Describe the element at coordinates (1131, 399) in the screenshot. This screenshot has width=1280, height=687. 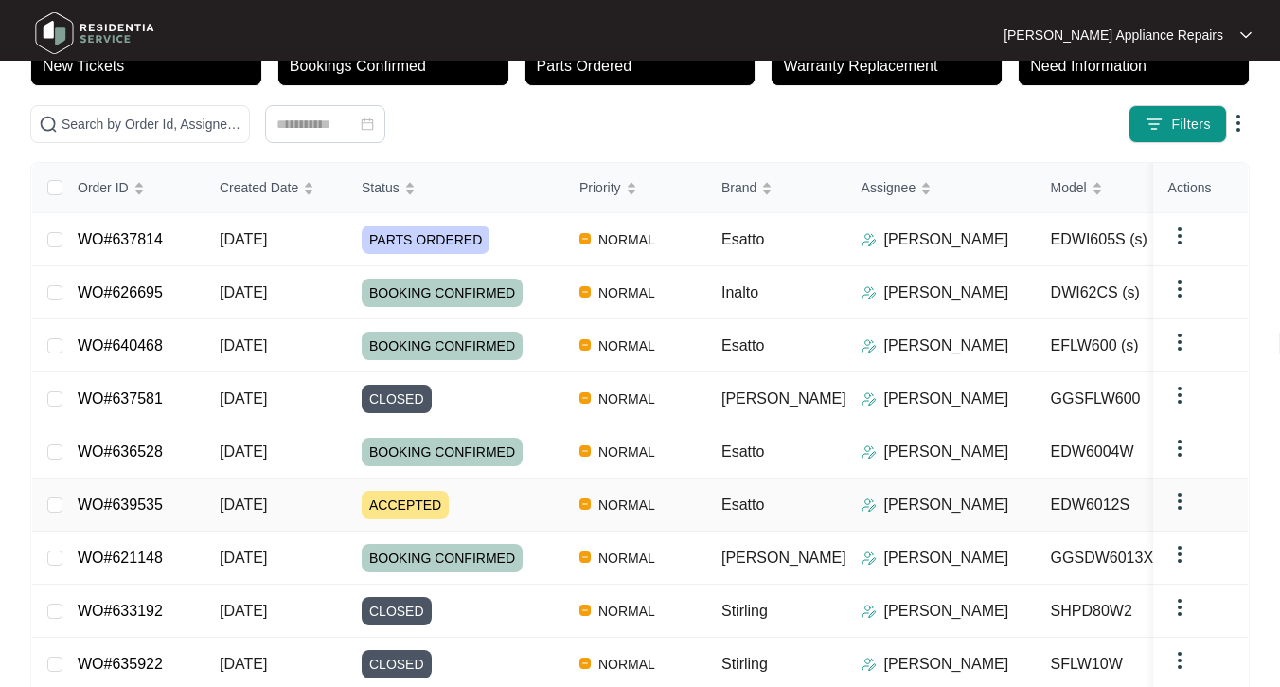
I see `td: GGSFLW600` at that location.